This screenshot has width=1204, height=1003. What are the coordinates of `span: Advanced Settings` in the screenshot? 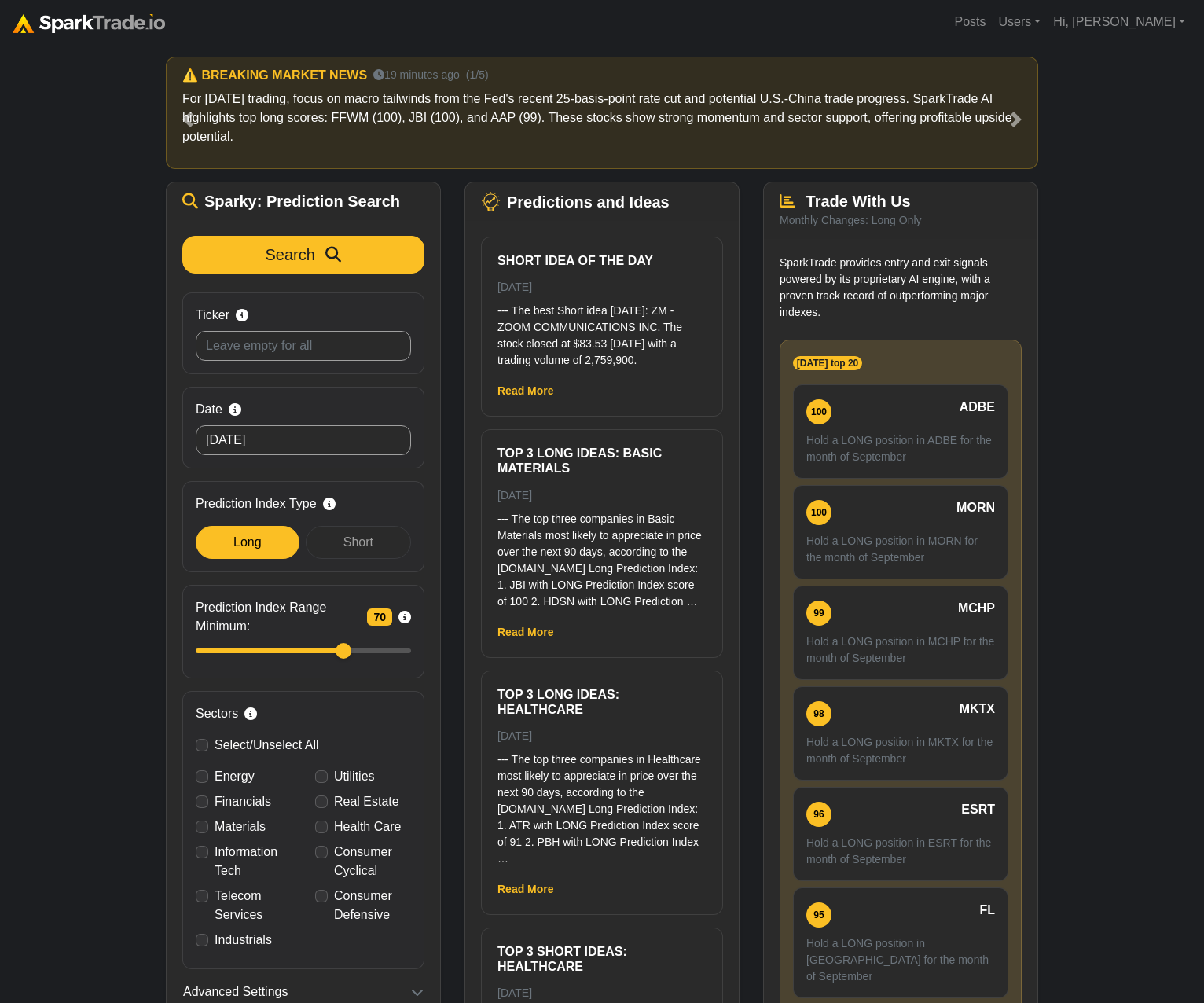 It's located at (235, 992).